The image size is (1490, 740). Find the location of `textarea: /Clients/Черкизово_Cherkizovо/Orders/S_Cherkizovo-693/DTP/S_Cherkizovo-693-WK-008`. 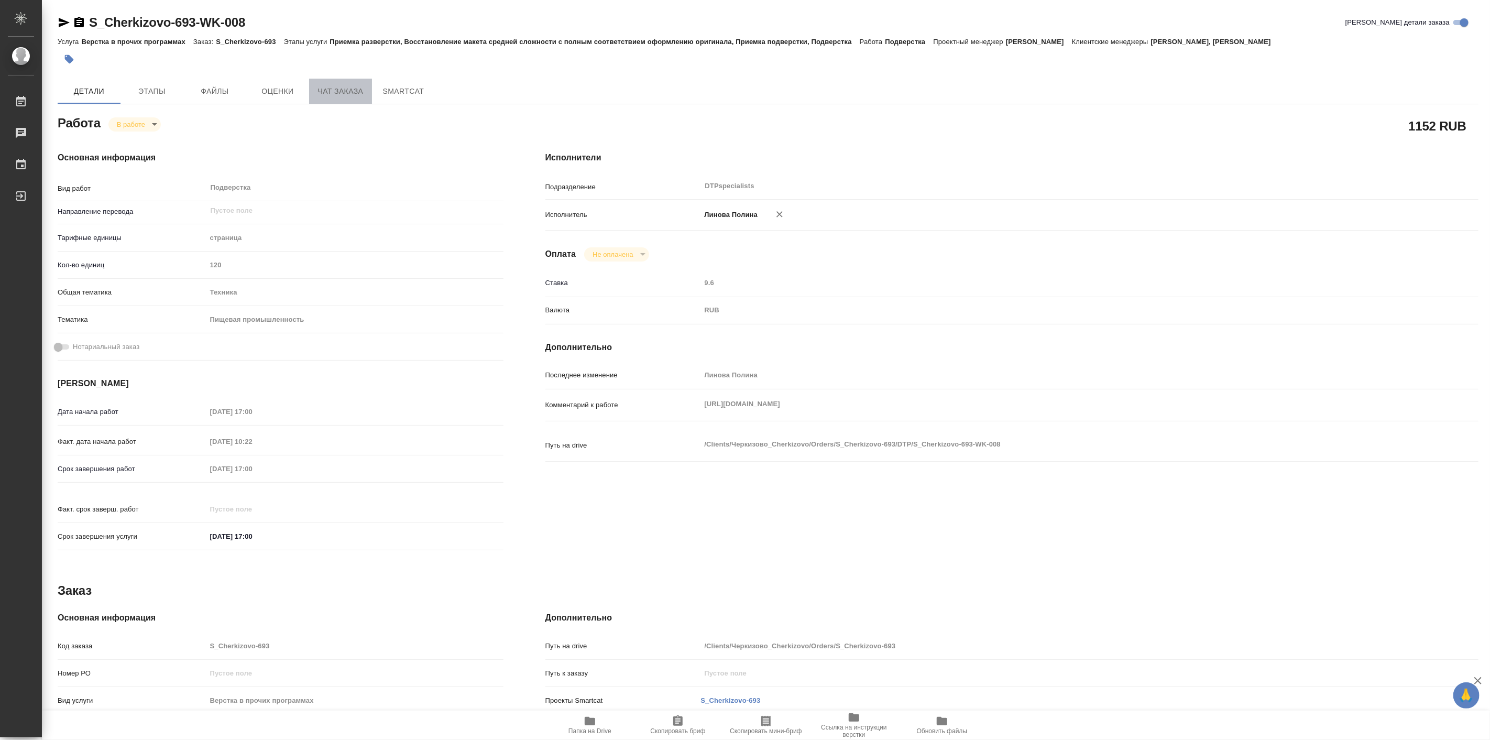

textarea: /Clients/Черкизово_Cherkizovо/Orders/S_Cherkizovo-693/DTP/S_Cherkizovo-693-WK-008 is located at coordinates (1051, 444).